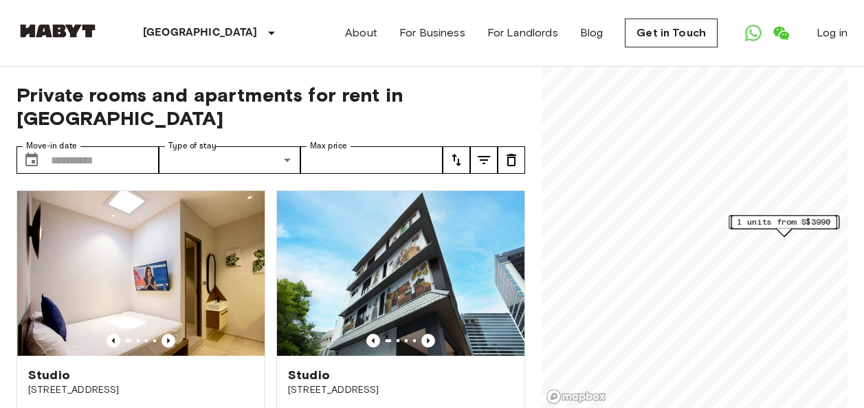 This screenshot has width=864, height=408. What do you see at coordinates (576, 397) in the screenshot?
I see `a: Mapbox logo` at bounding box center [576, 397].